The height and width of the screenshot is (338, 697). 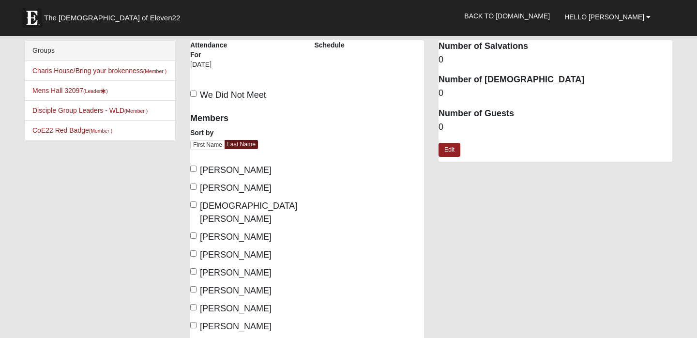 I want to click on span: We Did Not Meet, so click(x=233, y=95).